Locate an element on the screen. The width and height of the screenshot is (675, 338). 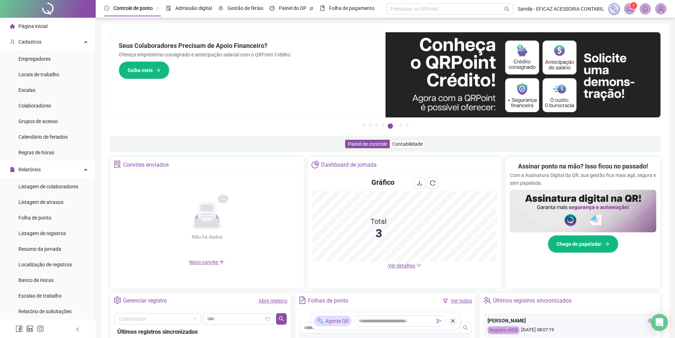
span: sun is located at coordinates (221, 8).